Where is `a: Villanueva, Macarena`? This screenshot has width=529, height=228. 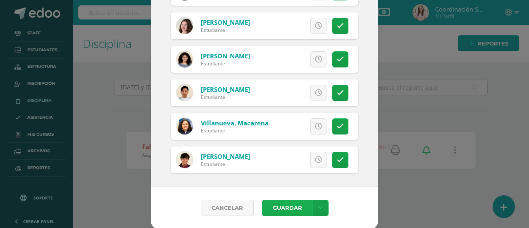
a: Villanueva, Macarena is located at coordinates (235, 123).